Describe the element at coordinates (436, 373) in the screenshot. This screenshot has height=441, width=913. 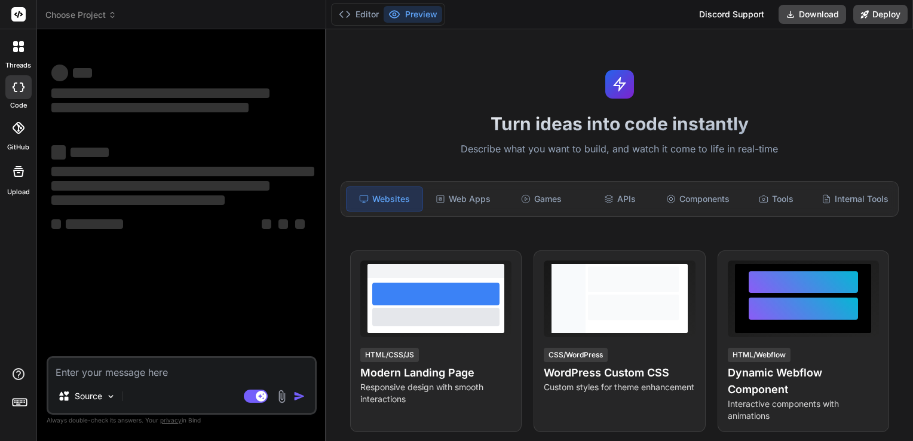
I see `h4: Modern Landing Page` at that location.